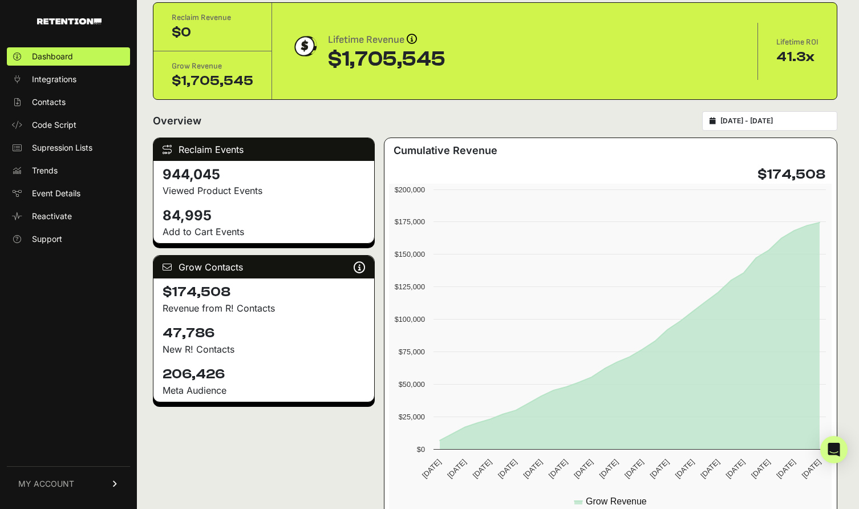  Describe the element at coordinates (212, 33) in the screenshot. I see `div: $0` at that location.